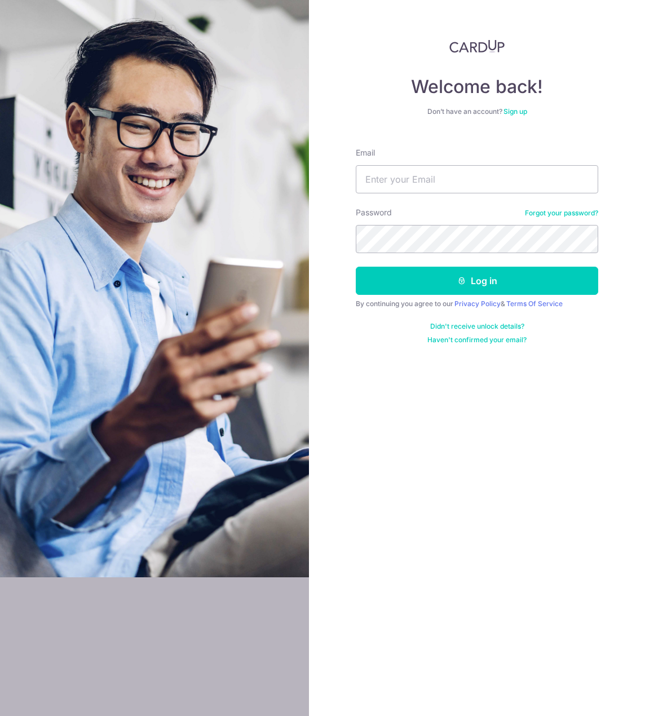  Describe the element at coordinates (477, 340) in the screenshot. I see `a: Haven't confirmed your email?` at that location.